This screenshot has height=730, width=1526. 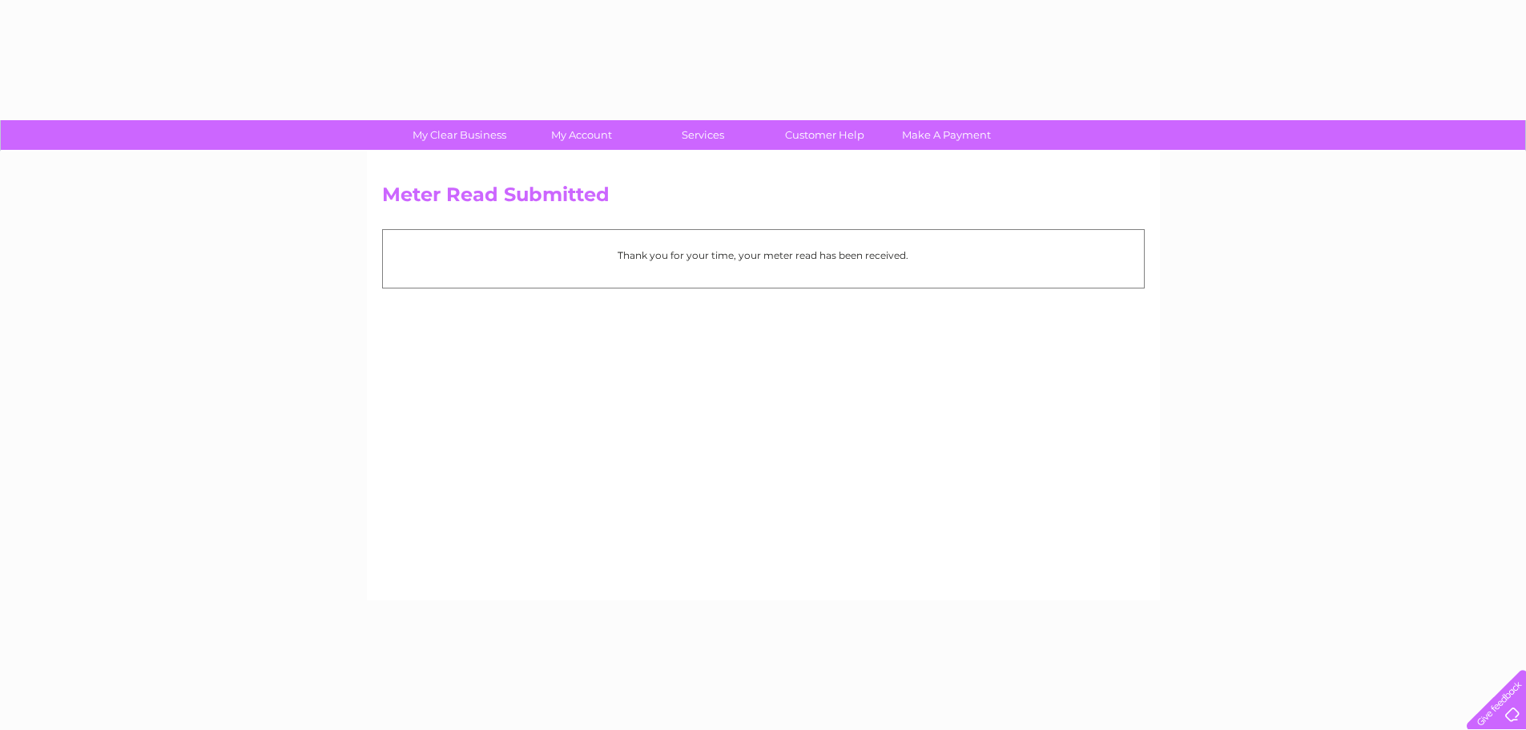 I want to click on a: My Account, so click(x=581, y=135).